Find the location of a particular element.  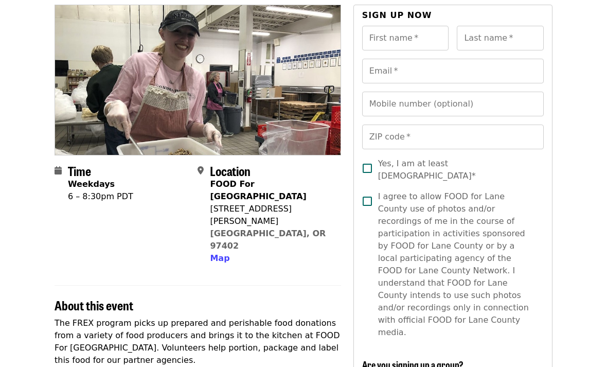

i: calendar icon is located at coordinates (58, 170).